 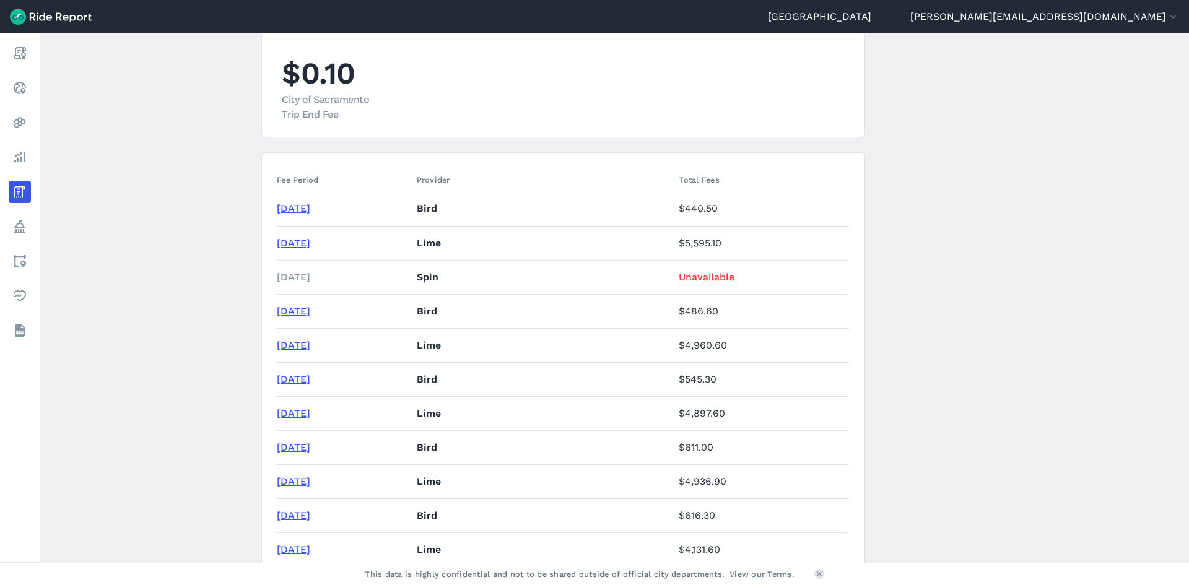 What do you see at coordinates (20, 123) in the screenshot?
I see `a: Heatmaps` at bounding box center [20, 123].